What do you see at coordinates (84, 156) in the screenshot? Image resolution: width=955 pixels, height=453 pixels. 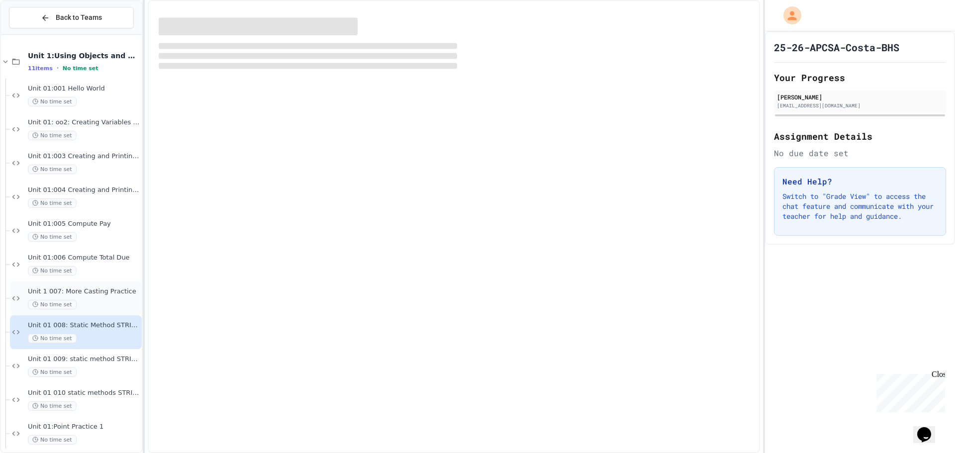 I see `span: Unit 01:003 Creating and Printing Variables 3` at bounding box center [84, 156].